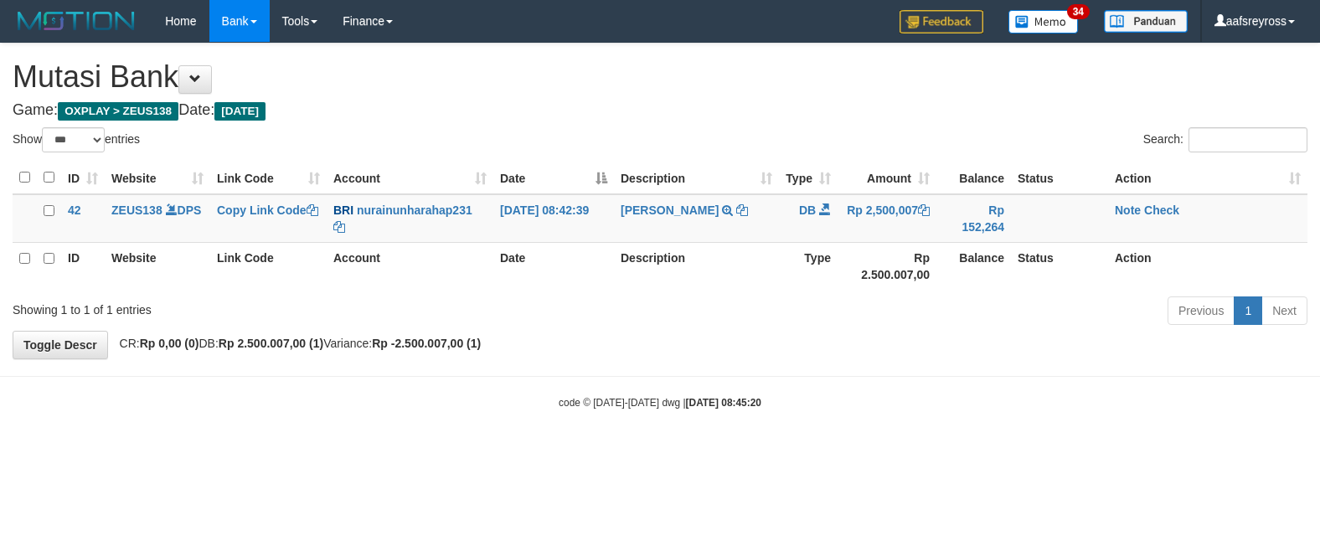  I want to click on input: Search:, so click(1248, 140).